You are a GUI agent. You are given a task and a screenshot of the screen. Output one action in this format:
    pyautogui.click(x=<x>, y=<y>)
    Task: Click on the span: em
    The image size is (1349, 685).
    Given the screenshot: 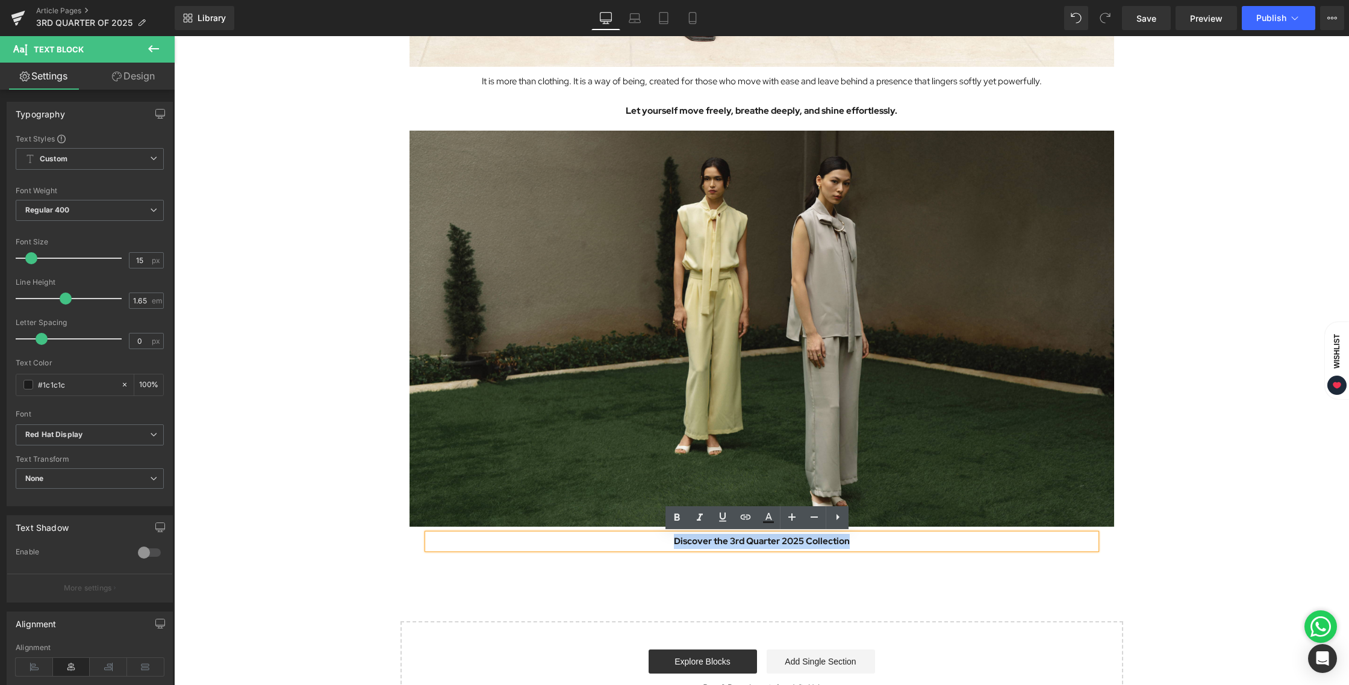 What is the action you would take?
    pyautogui.click(x=157, y=300)
    